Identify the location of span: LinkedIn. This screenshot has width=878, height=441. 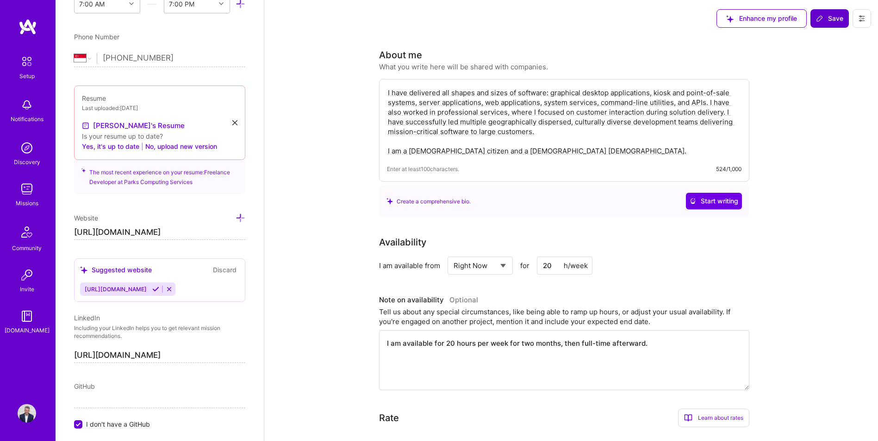
(87, 318).